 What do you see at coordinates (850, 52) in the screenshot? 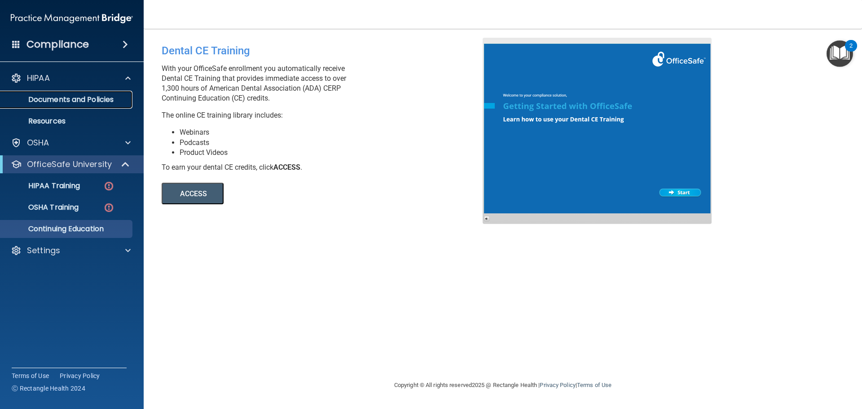
I see `div: 2` at bounding box center [850, 52].